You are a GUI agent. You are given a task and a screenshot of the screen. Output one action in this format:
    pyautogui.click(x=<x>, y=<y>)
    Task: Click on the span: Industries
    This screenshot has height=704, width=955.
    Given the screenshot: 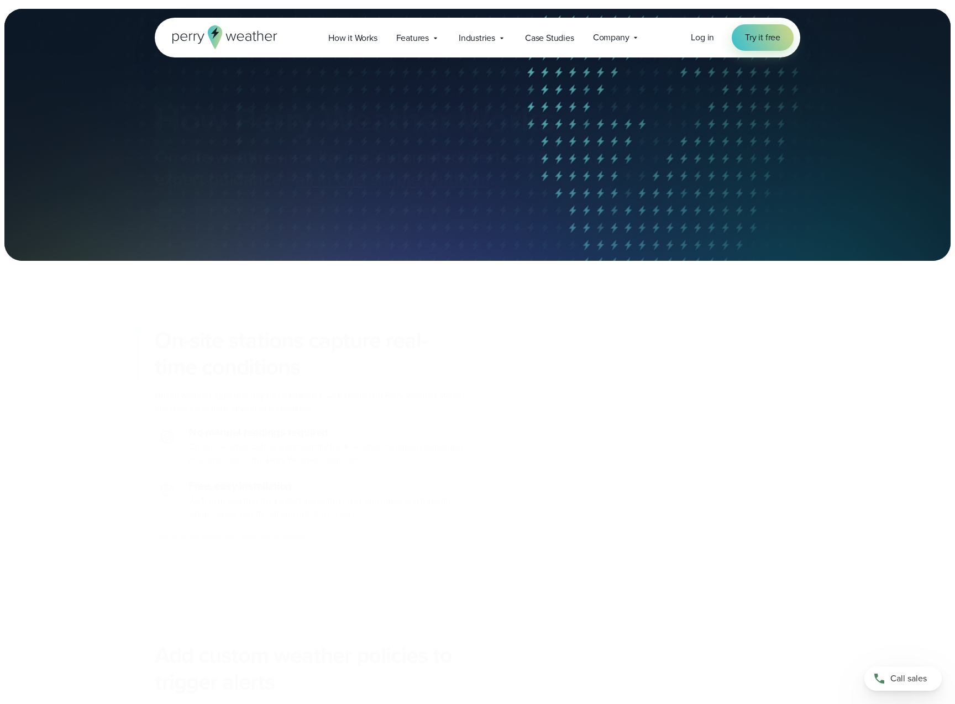 What is the action you would take?
    pyautogui.click(x=477, y=38)
    